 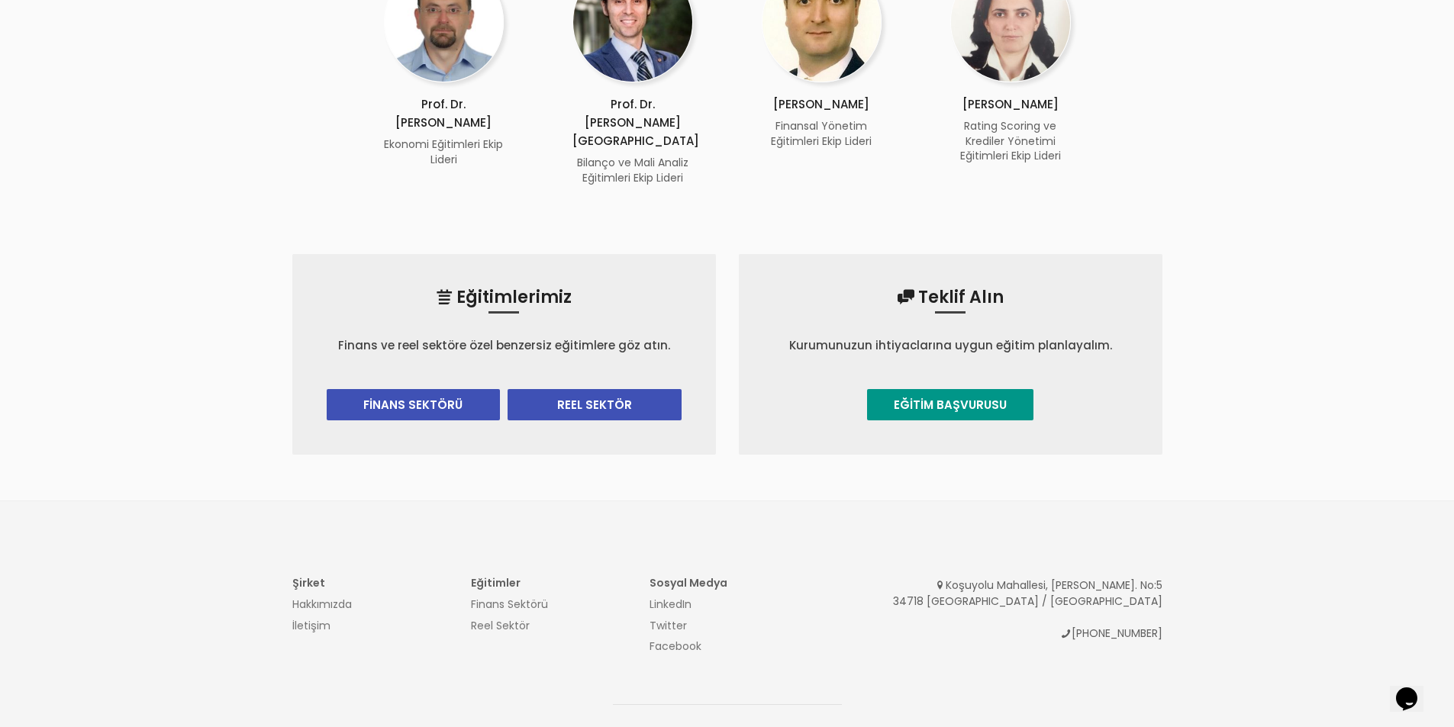 What do you see at coordinates (727, 583) in the screenshot?
I see `h4: Sosyal Medya` at bounding box center [727, 583].